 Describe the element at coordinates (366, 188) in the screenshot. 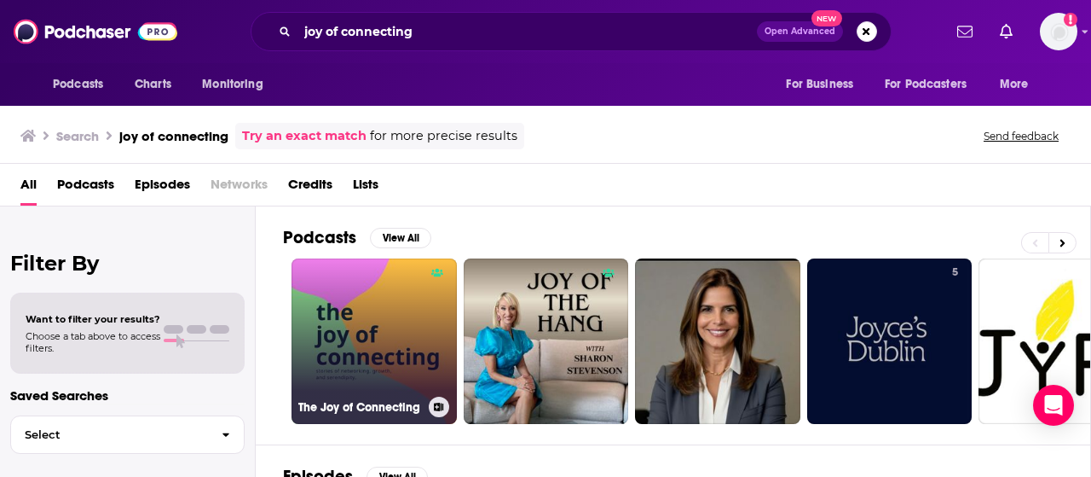

I see `span: Lists` at that location.